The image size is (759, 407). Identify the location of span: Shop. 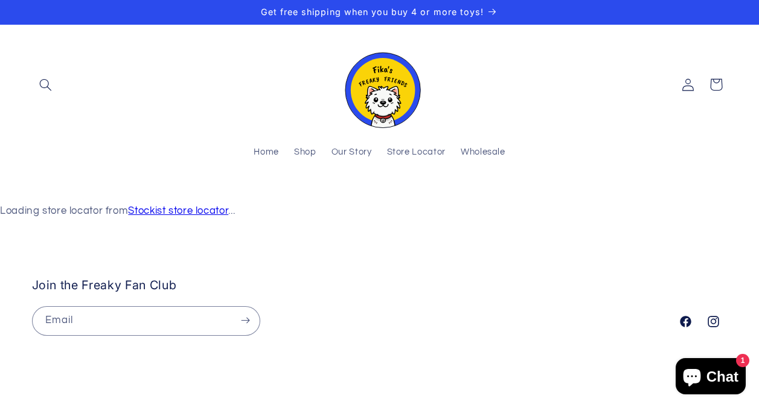
(305, 152).